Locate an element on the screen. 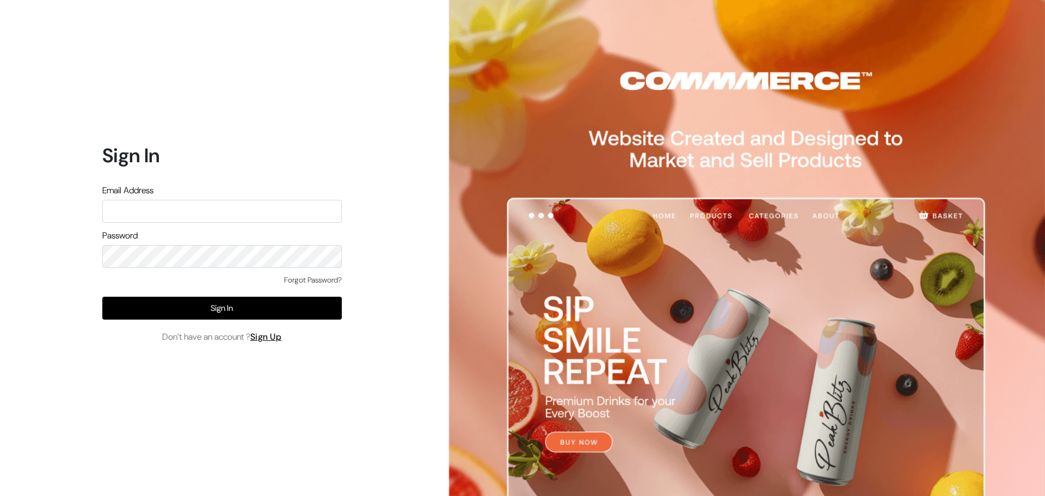 The width and height of the screenshot is (1045, 496). button: Sign In is located at coordinates (222, 308).